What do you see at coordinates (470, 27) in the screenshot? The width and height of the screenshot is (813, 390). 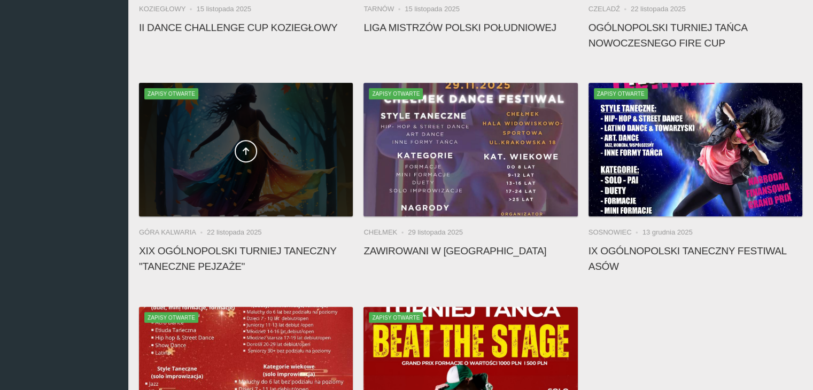 I see `h4: Liga Mistrzów Polski Południowej` at bounding box center [470, 27].